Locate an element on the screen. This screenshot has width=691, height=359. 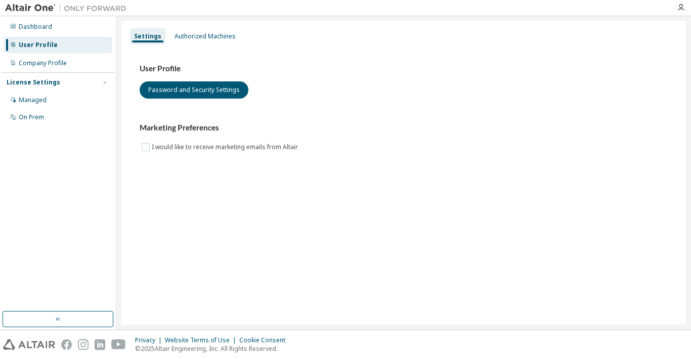
div: Settings is located at coordinates (148, 36).